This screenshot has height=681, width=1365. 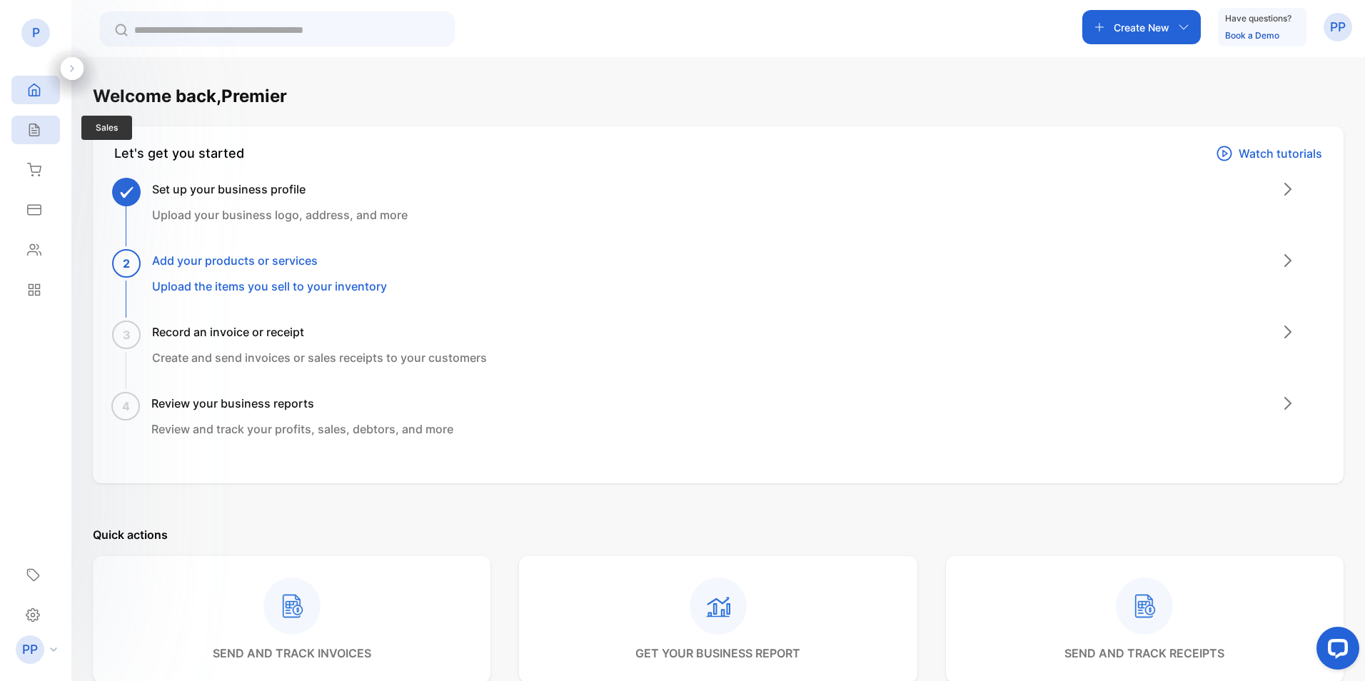 I want to click on p: Quick actions, so click(x=718, y=535).